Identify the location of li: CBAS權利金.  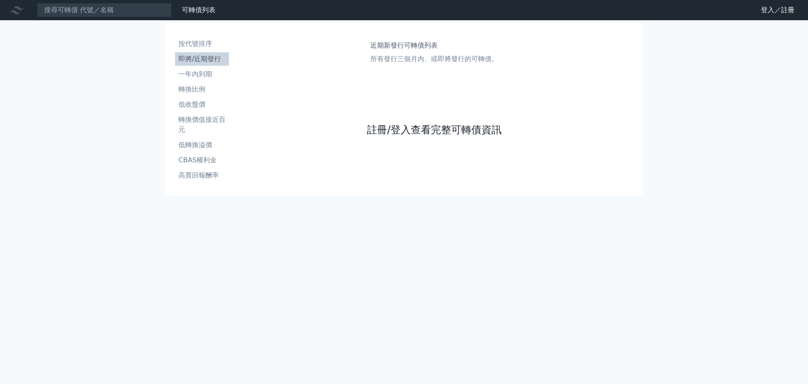
(202, 160).